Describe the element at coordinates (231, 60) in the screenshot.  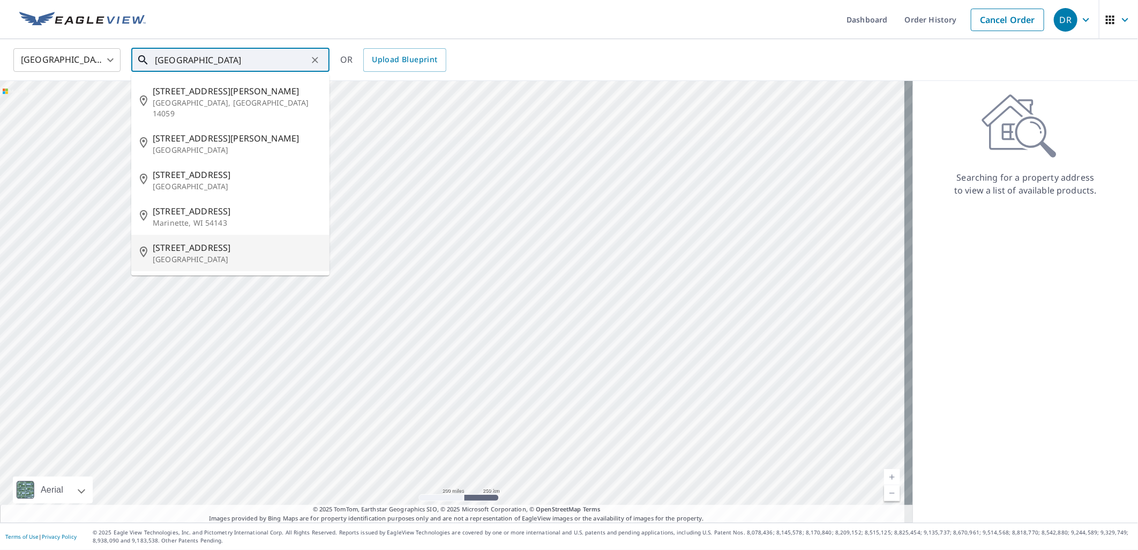
I see `input: Search by address or latitude-longitude` at that location.